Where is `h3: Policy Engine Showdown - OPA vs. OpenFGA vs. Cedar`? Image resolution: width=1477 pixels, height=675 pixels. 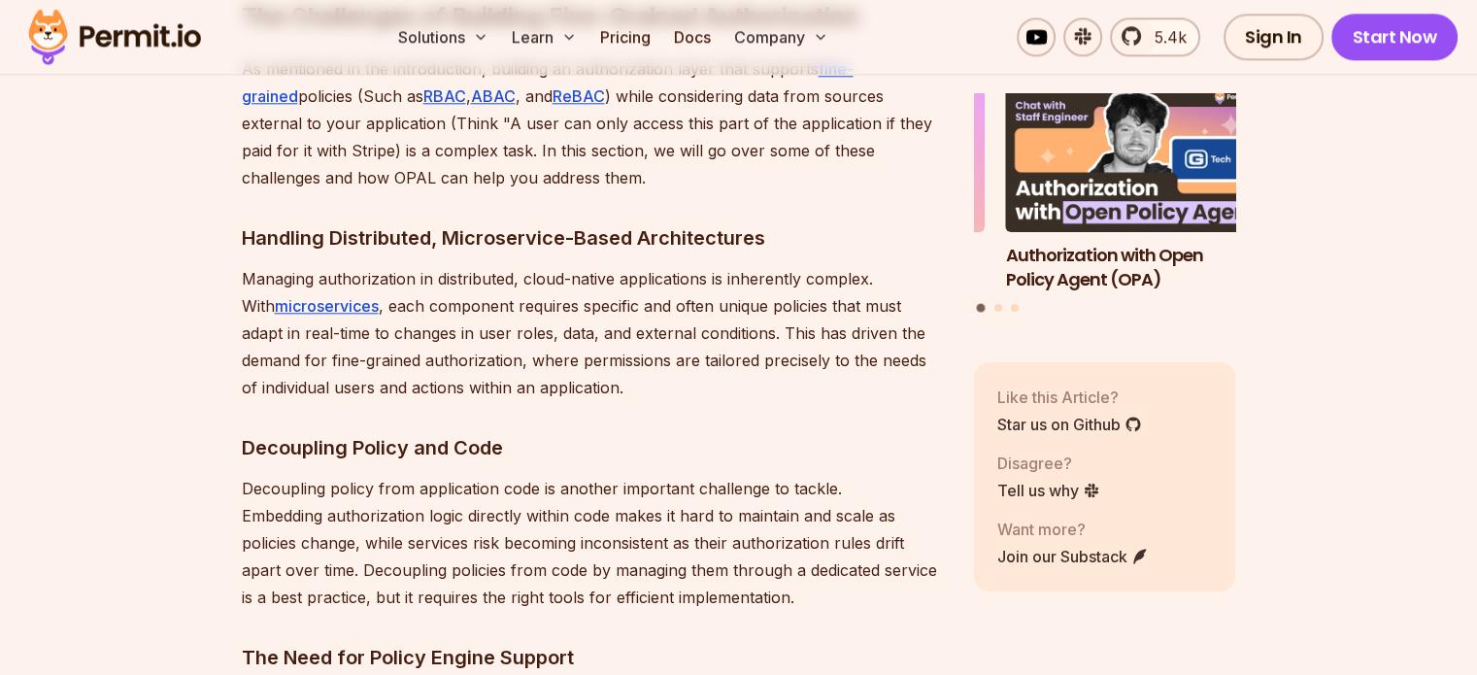
h3: Policy Engine Showdown - OPA vs. OpenFGA vs. Cedar is located at coordinates (853, 268).